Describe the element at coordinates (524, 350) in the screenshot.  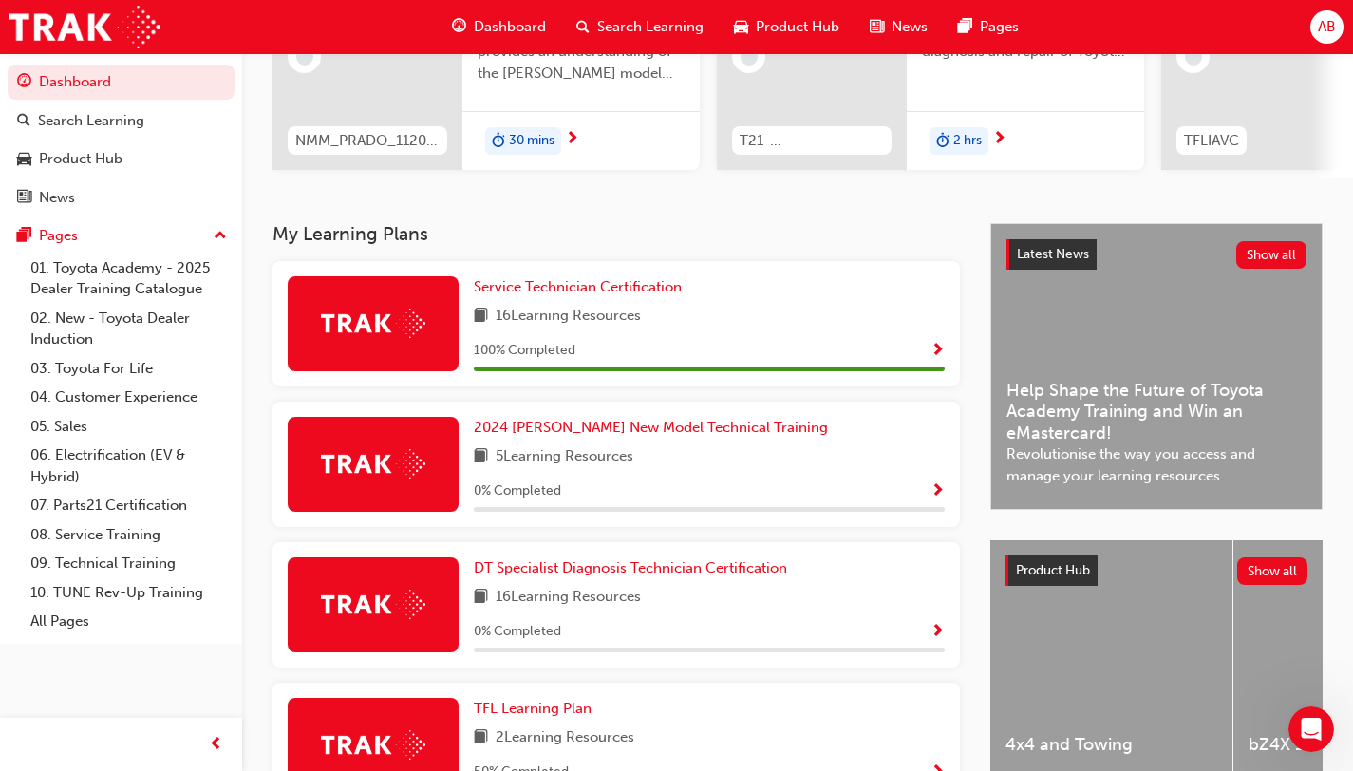
I see `span: 100 % Completed` at that location.